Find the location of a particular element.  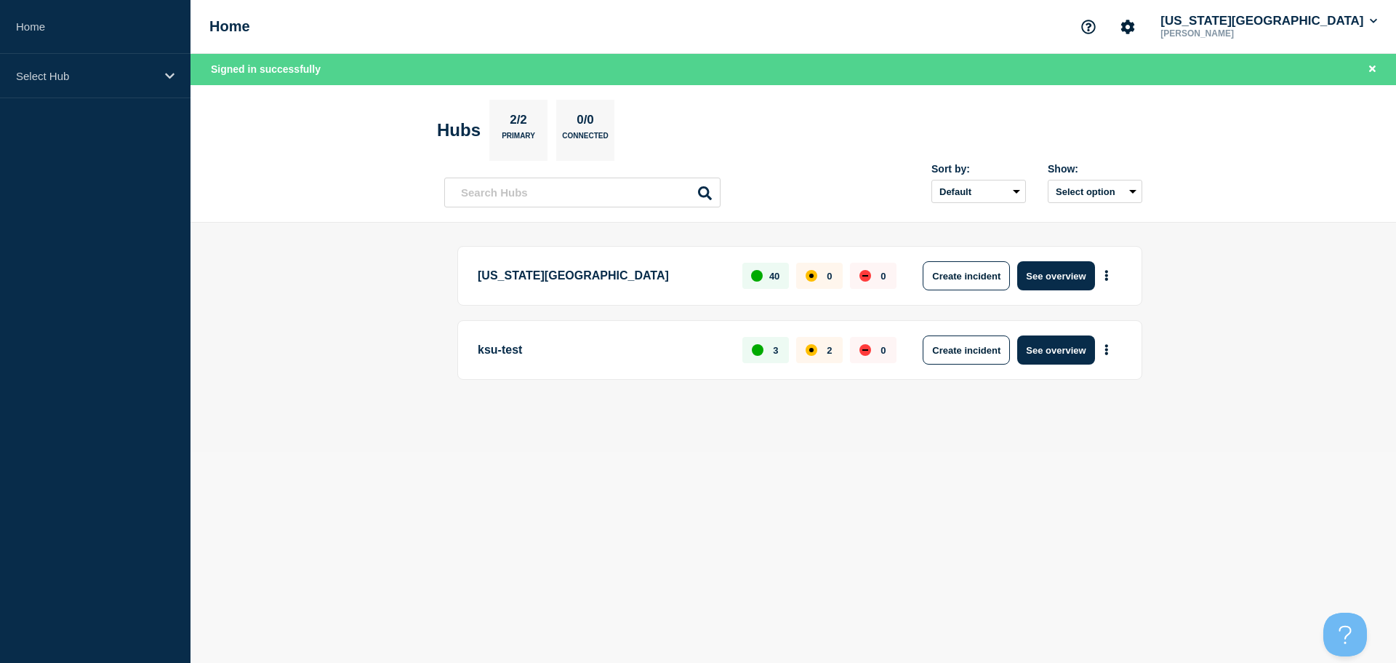

p: Select Hub is located at coordinates (86, 76).